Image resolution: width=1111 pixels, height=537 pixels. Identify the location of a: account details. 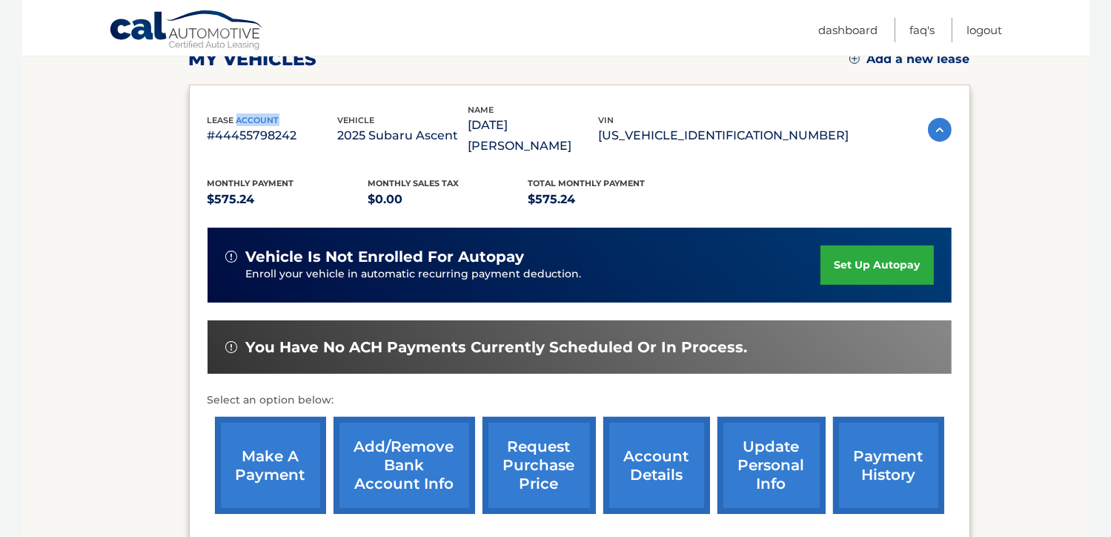
(657, 465).